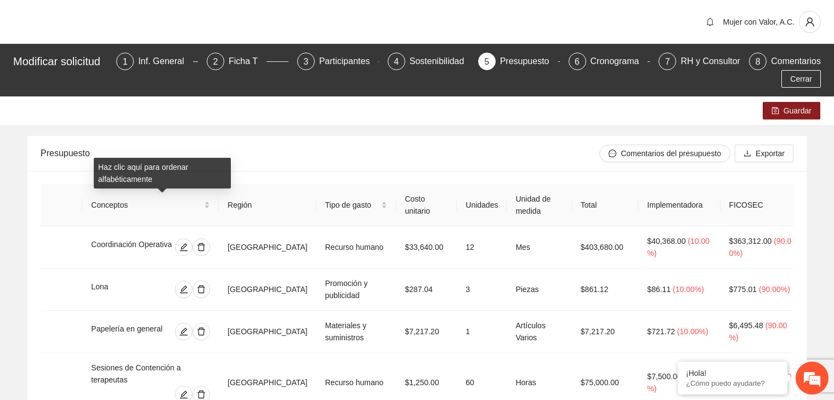 This screenshot has width=834, height=400. I want to click on div: Coordinación Operativa, so click(132, 247).